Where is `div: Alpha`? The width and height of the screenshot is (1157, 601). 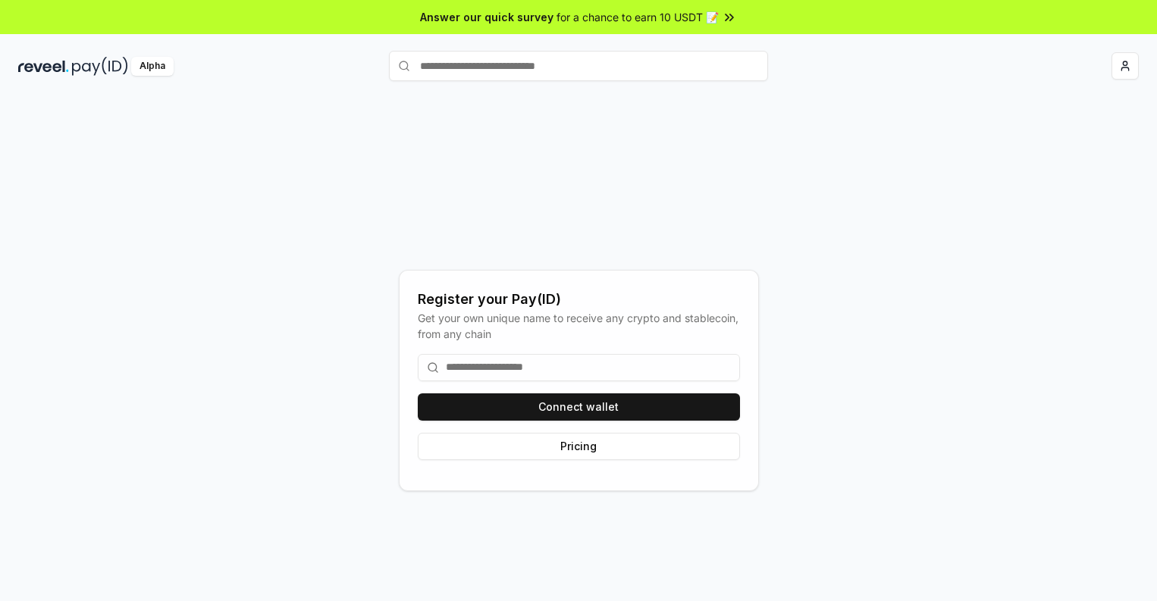
div: Alpha is located at coordinates (152, 66).